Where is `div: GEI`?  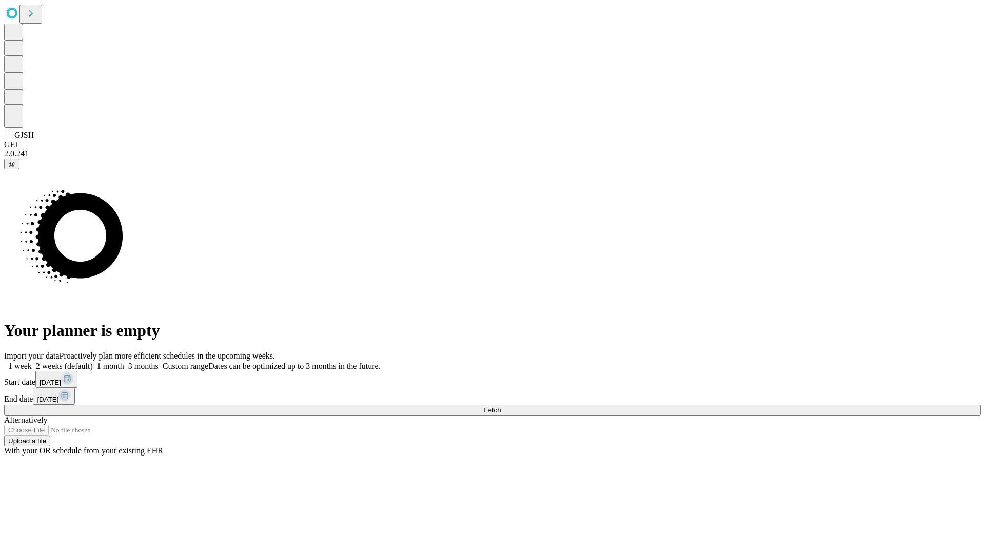
div: GEI is located at coordinates (493, 145).